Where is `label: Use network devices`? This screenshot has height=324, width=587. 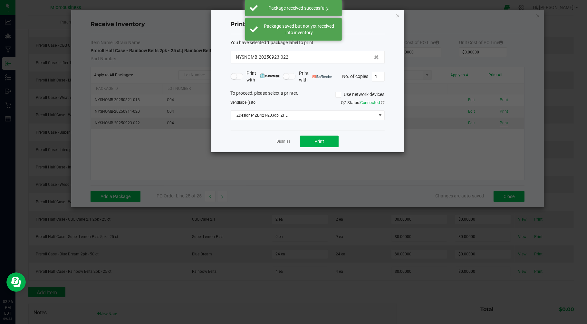
label: Use network devices is located at coordinates (360, 94).